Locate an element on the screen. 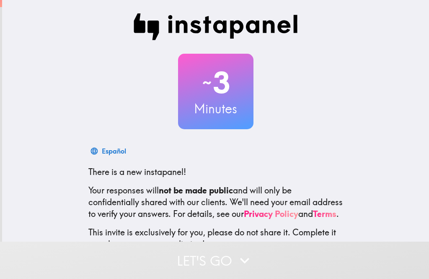  h3: Minutes is located at coordinates (216, 108).